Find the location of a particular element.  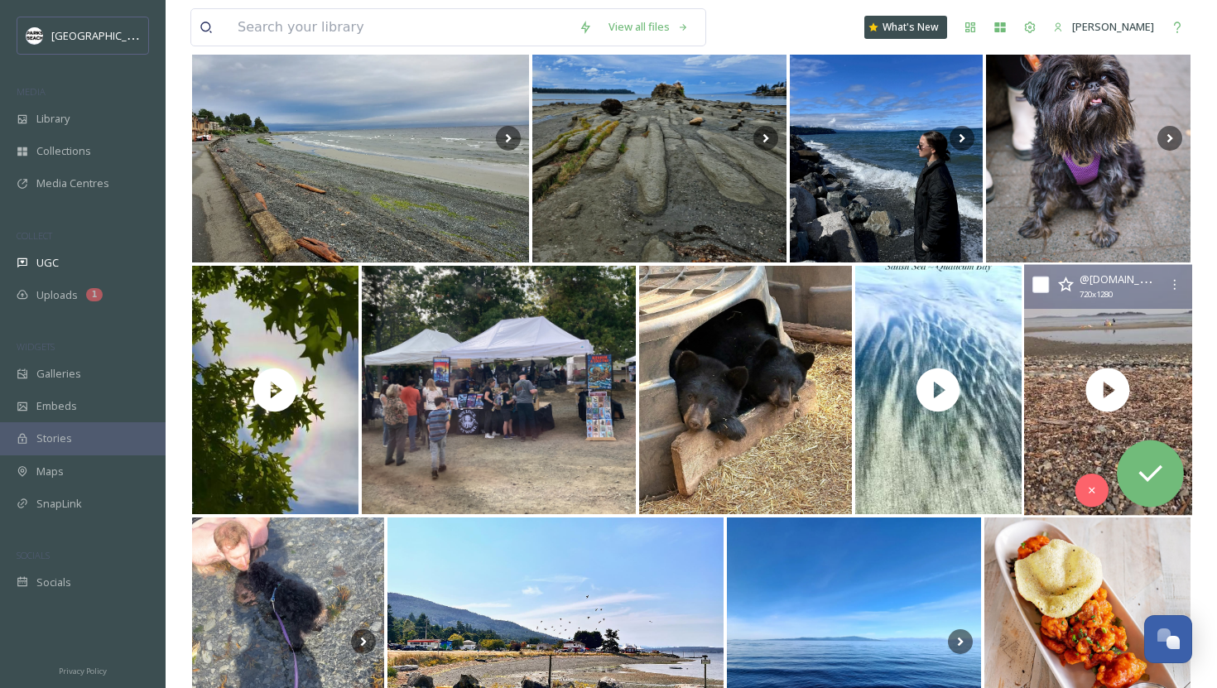

img: #craigbay #pacificshoresresort #nanoosebay #beautifulbritishcolumbia is located at coordinates (659, 138).